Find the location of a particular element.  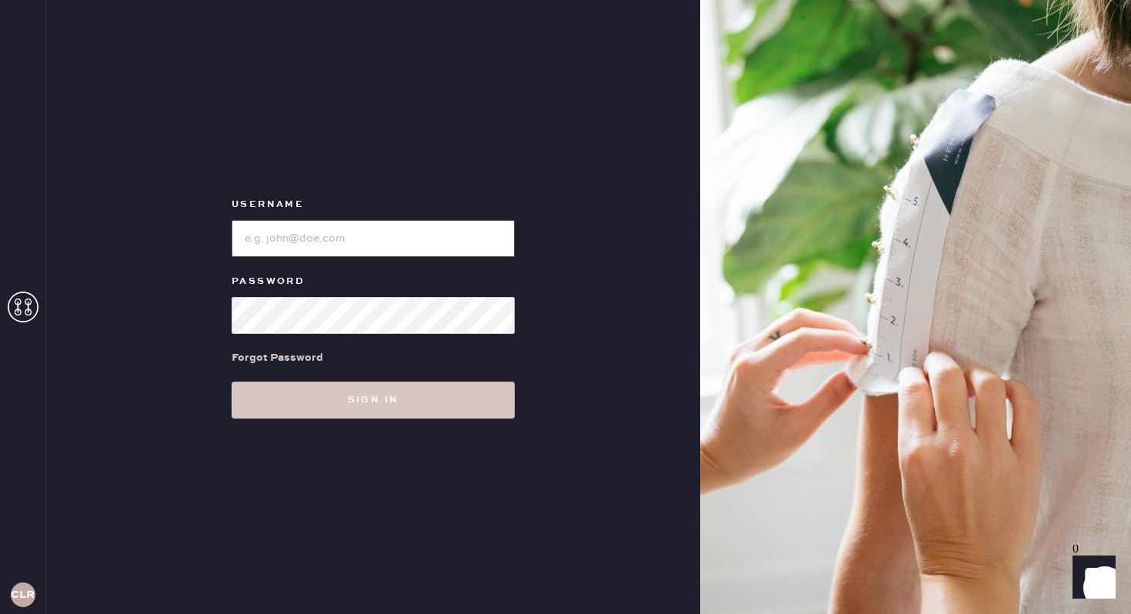

input: e.g. john@doe.com is located at coordinates (373, 238).